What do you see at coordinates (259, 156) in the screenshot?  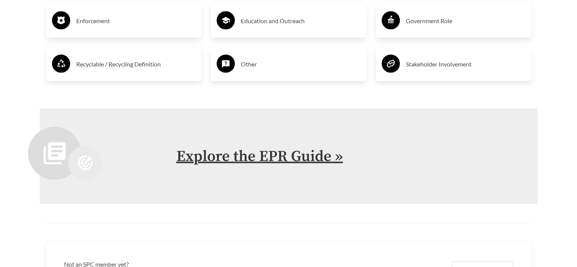 I see `a: Explore the EPR Guide »` at bounding box center [259, 156].